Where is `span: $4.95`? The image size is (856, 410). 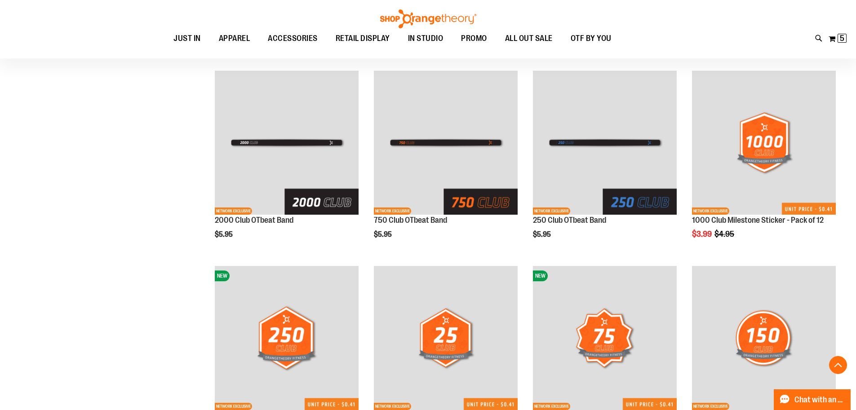
span: $4.95 is located at coordinates (725, 234).